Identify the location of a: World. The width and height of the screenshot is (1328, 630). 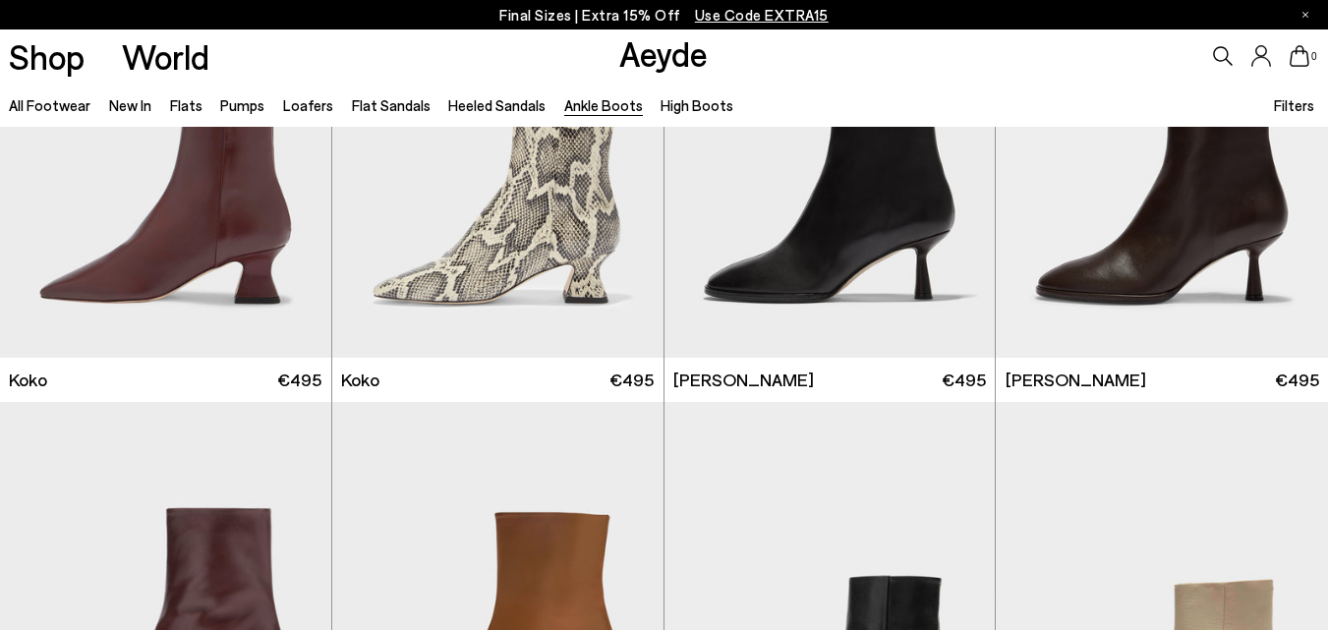
(165, 56).